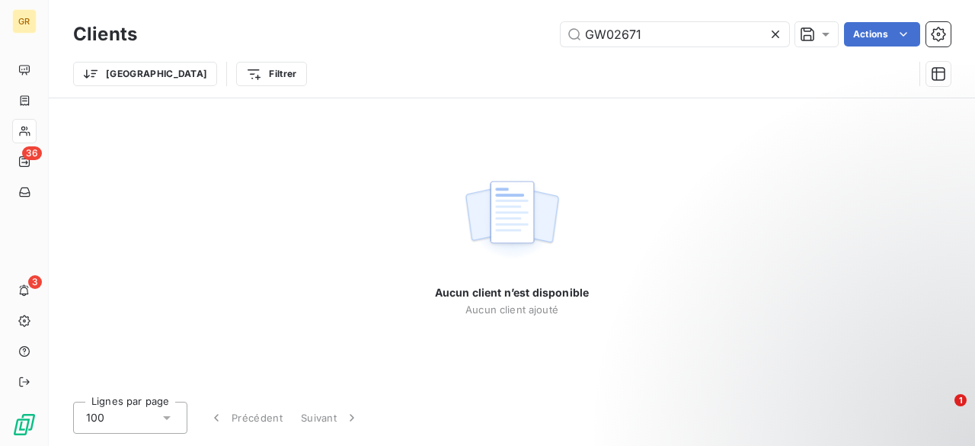 The height and width of the screenshot is (446, 975). I want to click on button: Actions, so click(882, 34).